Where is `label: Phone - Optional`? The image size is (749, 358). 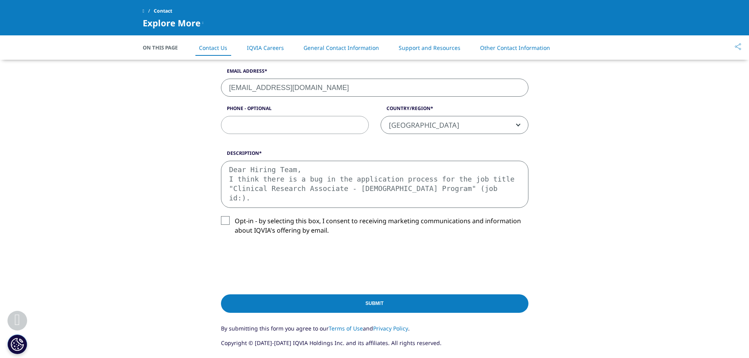
label: Phone - Optional is located at coordinates (295, 110).